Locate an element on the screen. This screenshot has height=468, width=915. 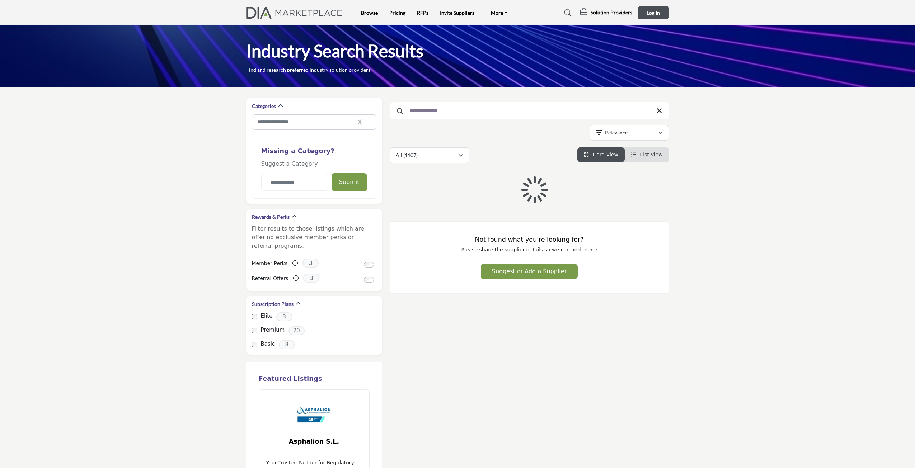
input: Category Name is located at coordinates (295, 182).